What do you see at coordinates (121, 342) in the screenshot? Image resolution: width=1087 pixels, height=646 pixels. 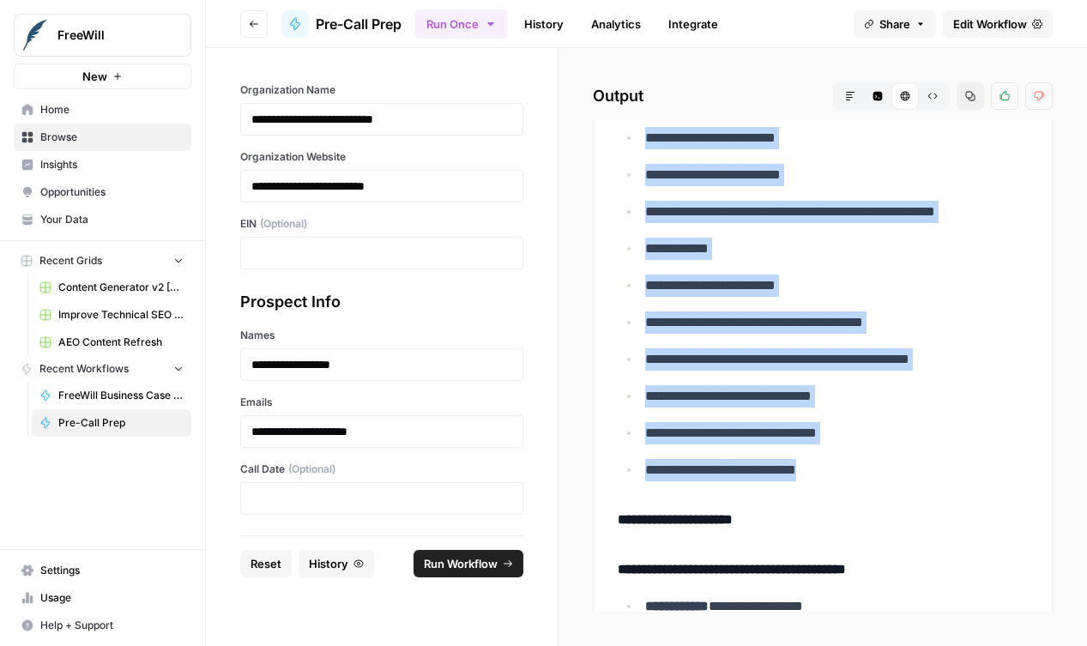 I see `span: AEO Content Refresh` at bounding box center [121, 342].